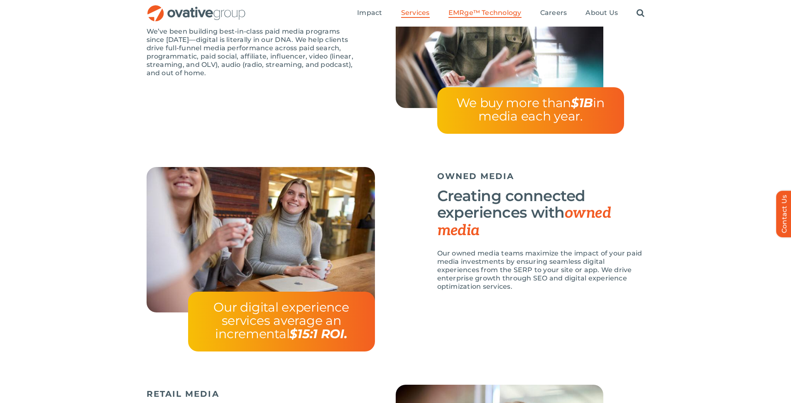 This screenshot has height=403, width=791. I want to click on span: EMRge™ Technology, so click(485, 13).